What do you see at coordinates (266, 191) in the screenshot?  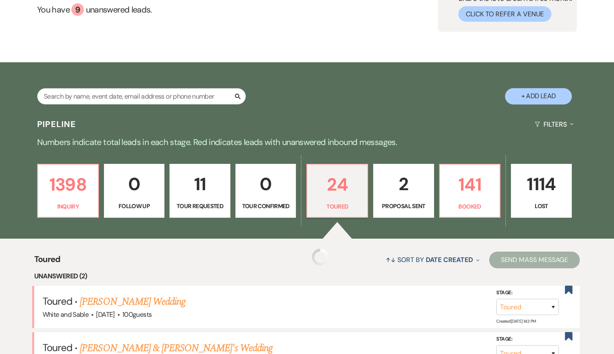 I see `a: 0Tour Confirmed` at bounding box center [266, 191].